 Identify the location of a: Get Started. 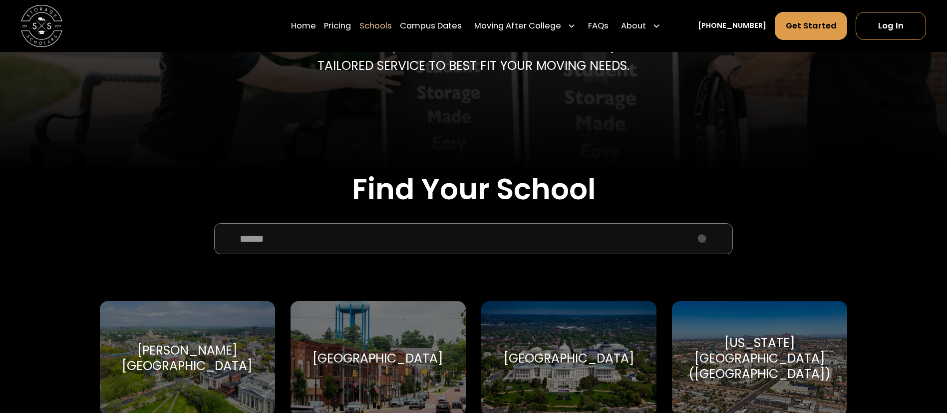
(811, 26).